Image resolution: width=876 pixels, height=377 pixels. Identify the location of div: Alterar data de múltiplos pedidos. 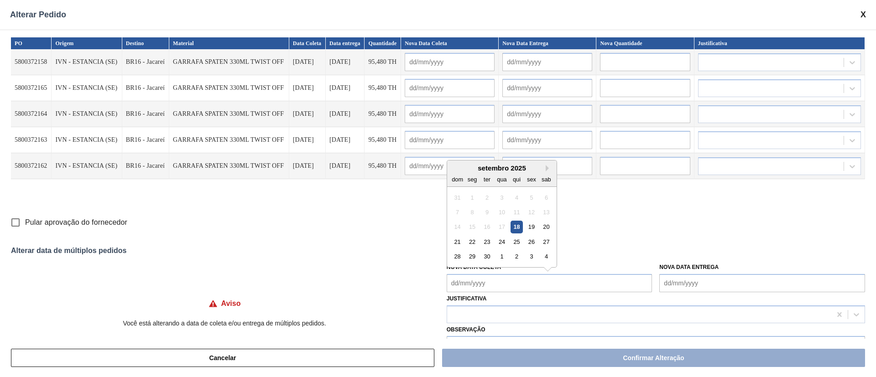
(438, 251).